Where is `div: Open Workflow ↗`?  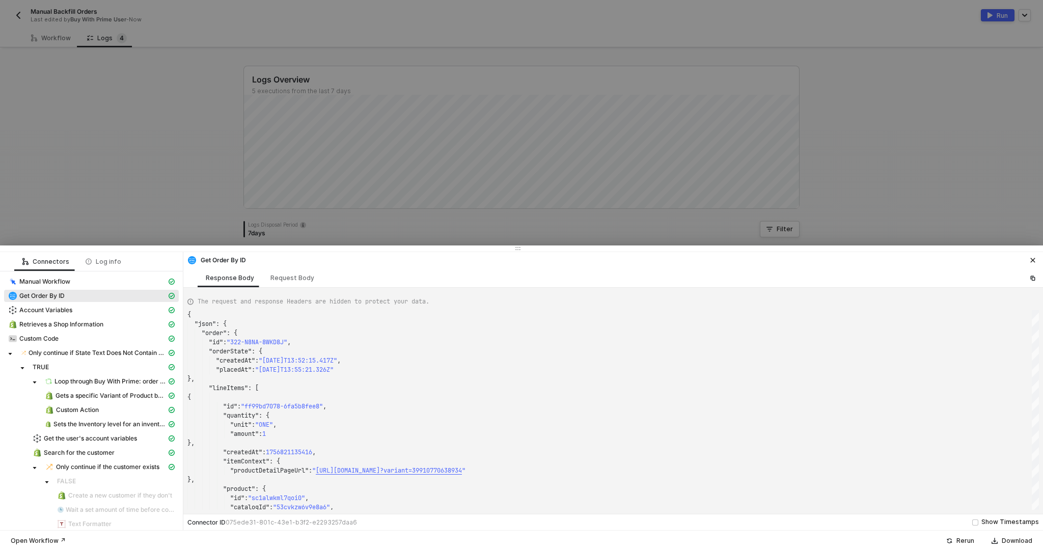 div: Open Workflow ↗ is located at coordinates (38, 541).